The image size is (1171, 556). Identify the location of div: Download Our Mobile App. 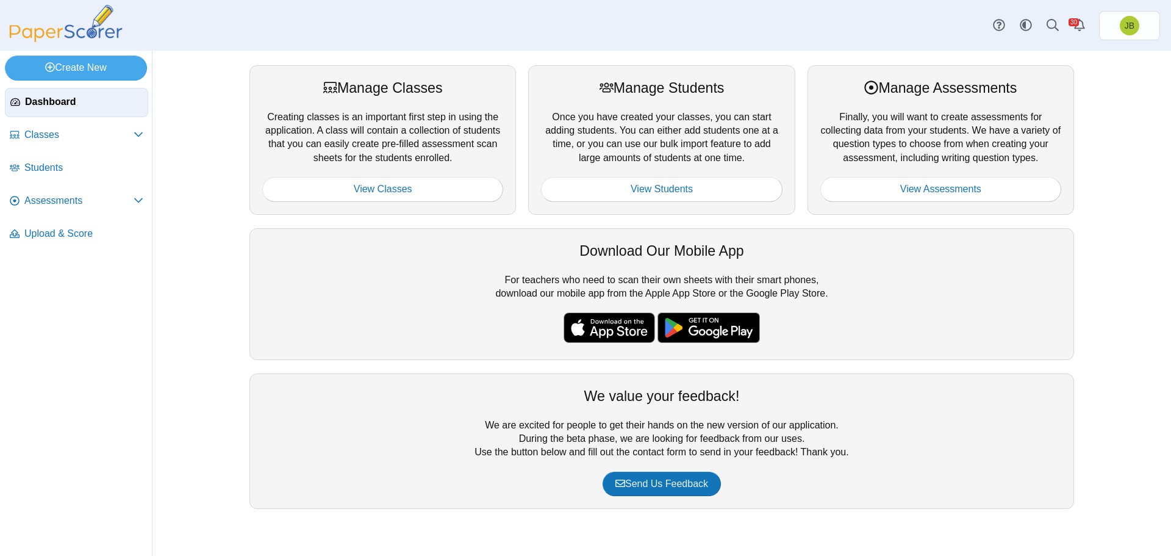
(662, 251).